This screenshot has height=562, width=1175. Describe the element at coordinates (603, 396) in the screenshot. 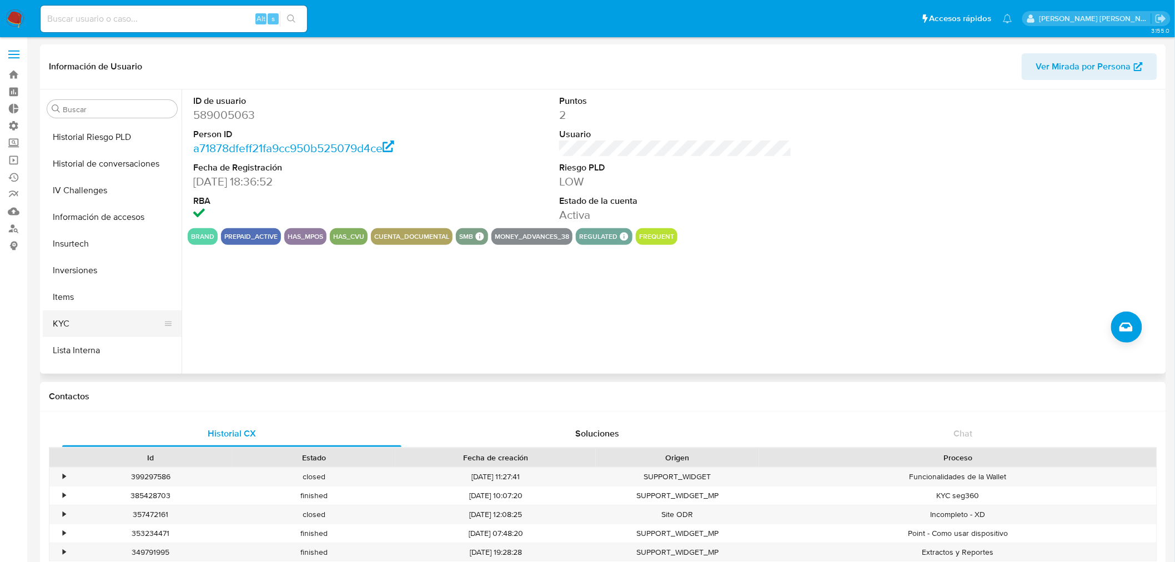

I see `h1: Contactos` at that location.